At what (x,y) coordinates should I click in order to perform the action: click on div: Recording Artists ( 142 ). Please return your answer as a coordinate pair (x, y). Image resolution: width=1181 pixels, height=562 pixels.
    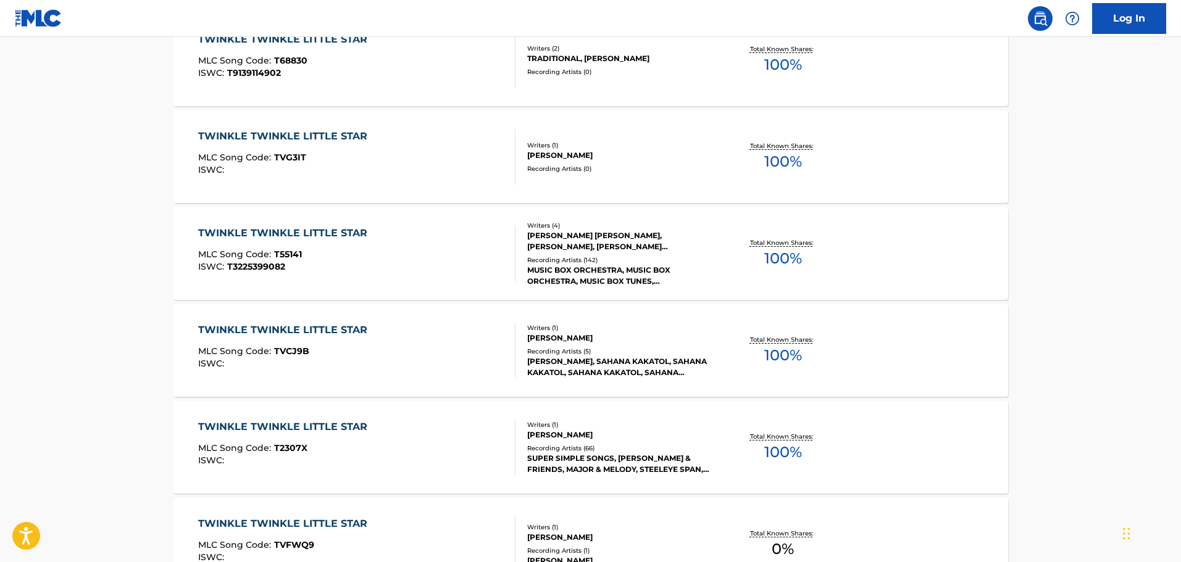
    Looking at the image, I should click on (620, 260).